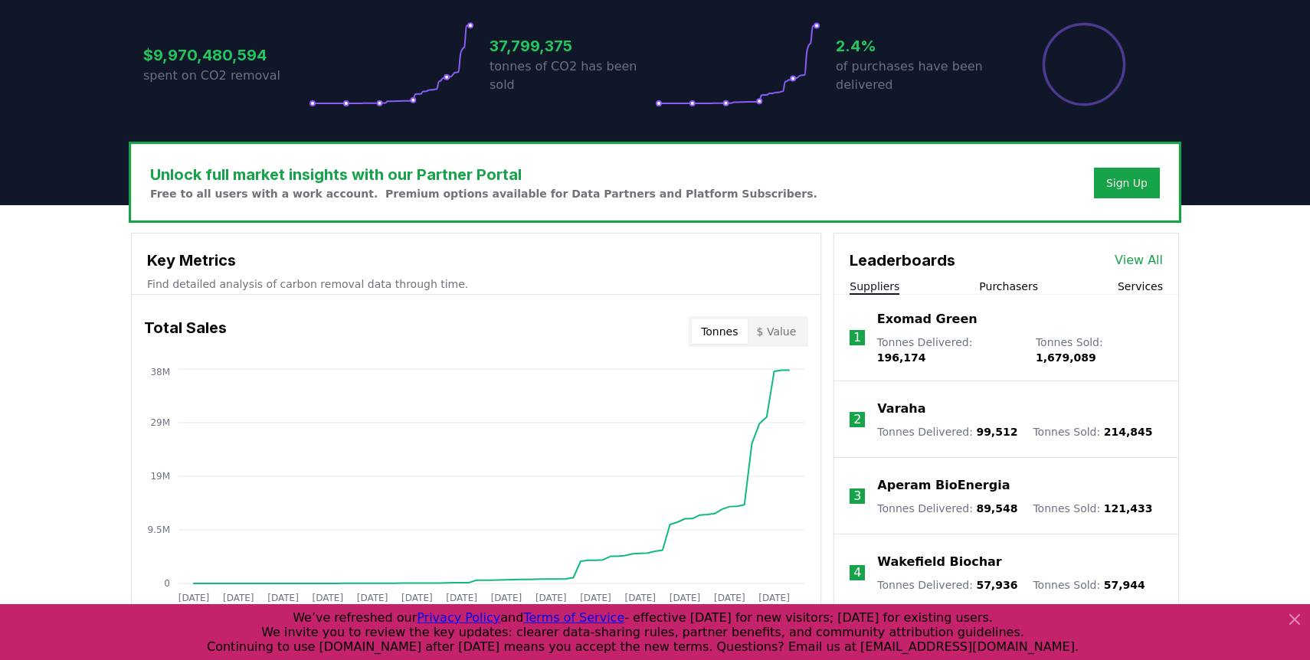 This screenshot has width=1310, height=660. What do you see at coordinates (857, 573) in the screenshot?
I see `p: 4` at bounding box center [857, 573].